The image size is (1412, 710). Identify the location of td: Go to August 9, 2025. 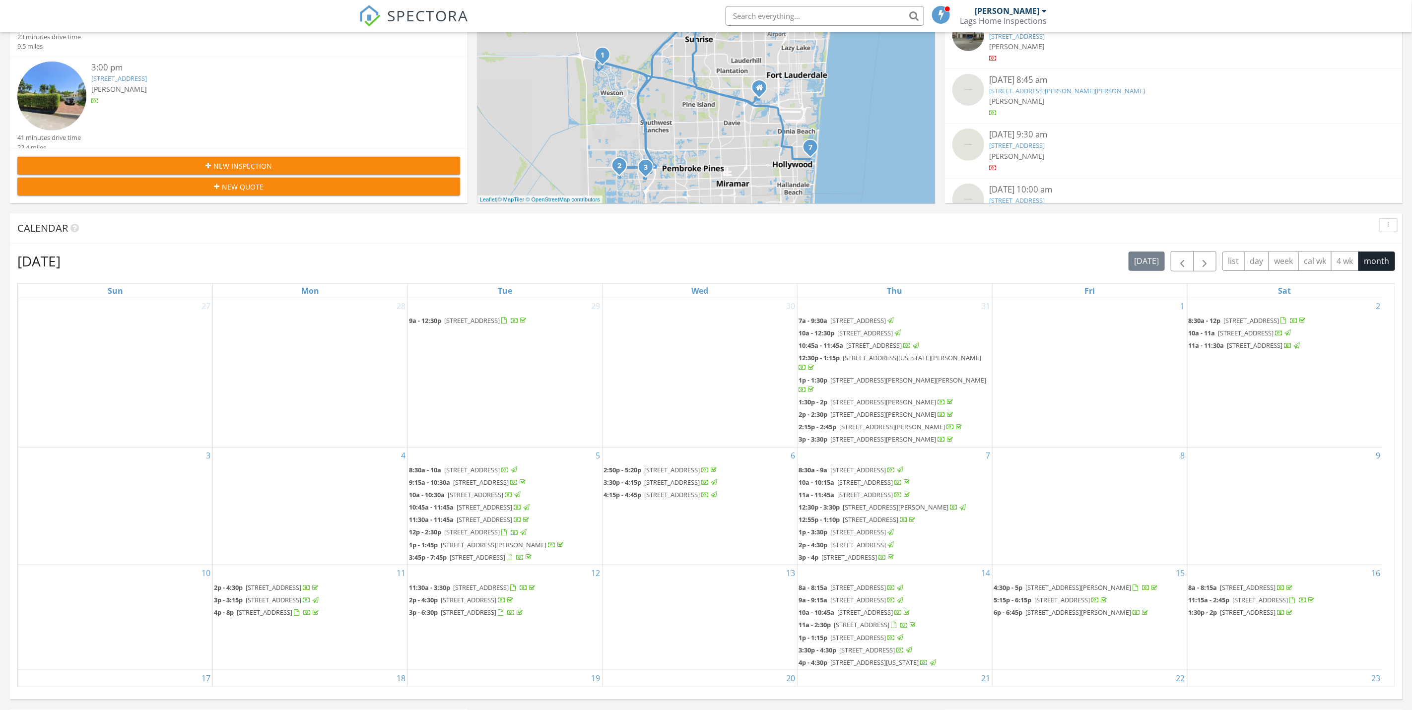
(1284, 506).